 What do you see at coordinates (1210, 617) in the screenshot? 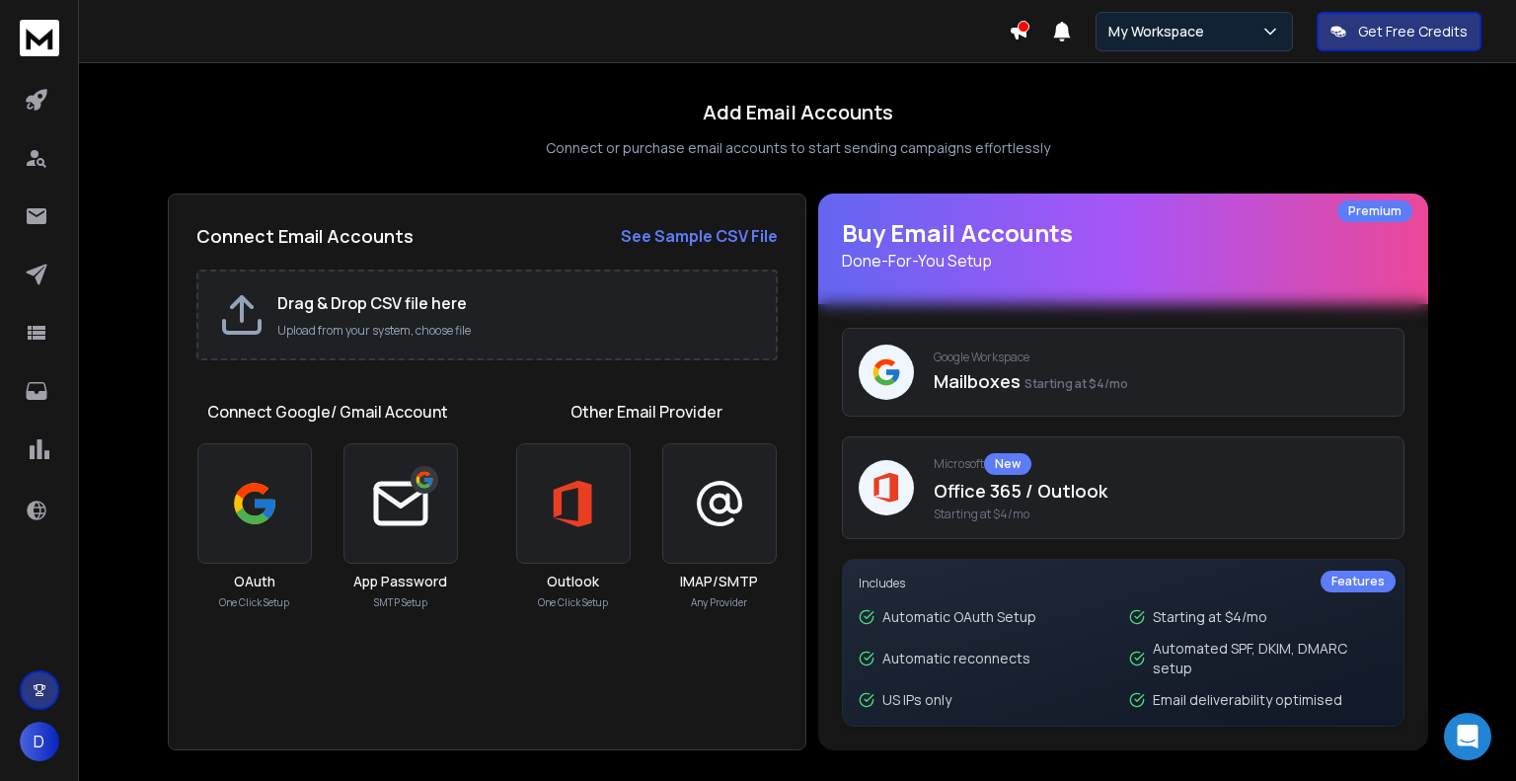
I see `p: Starting at $4/mo` at bounding box center [1210, 617].